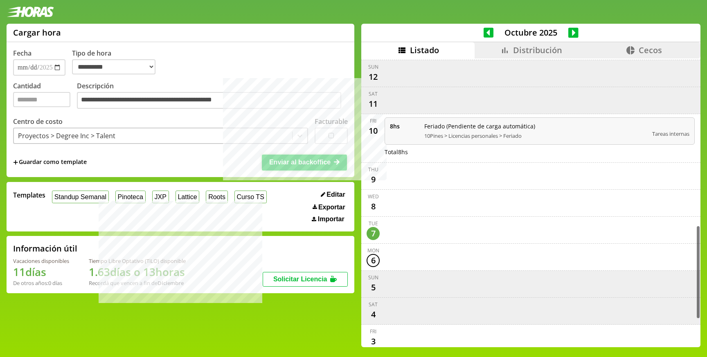  Describe the element at coordinates (373, 77) in the screenshot. I see `div: 12` at that location.